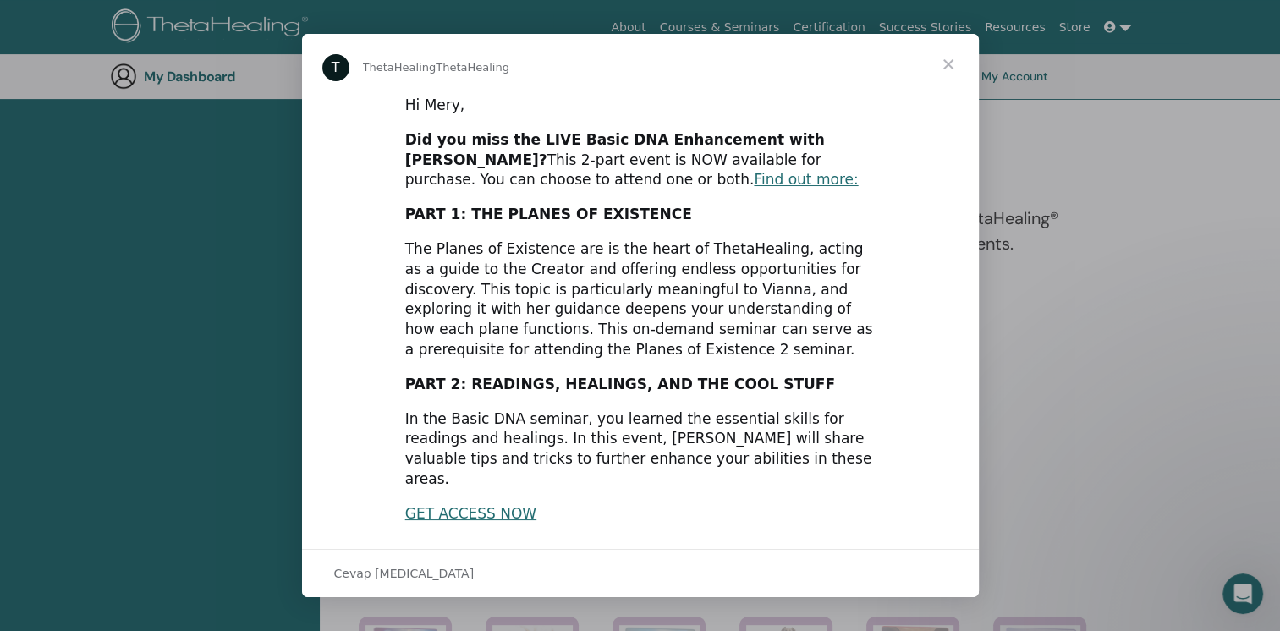 The height and width of the screenshot is (631, 1280). I want to click on div: In the Basic DNA seminar, you learned the essential skills for readings and healings. In this eve..., so click(640, 449).